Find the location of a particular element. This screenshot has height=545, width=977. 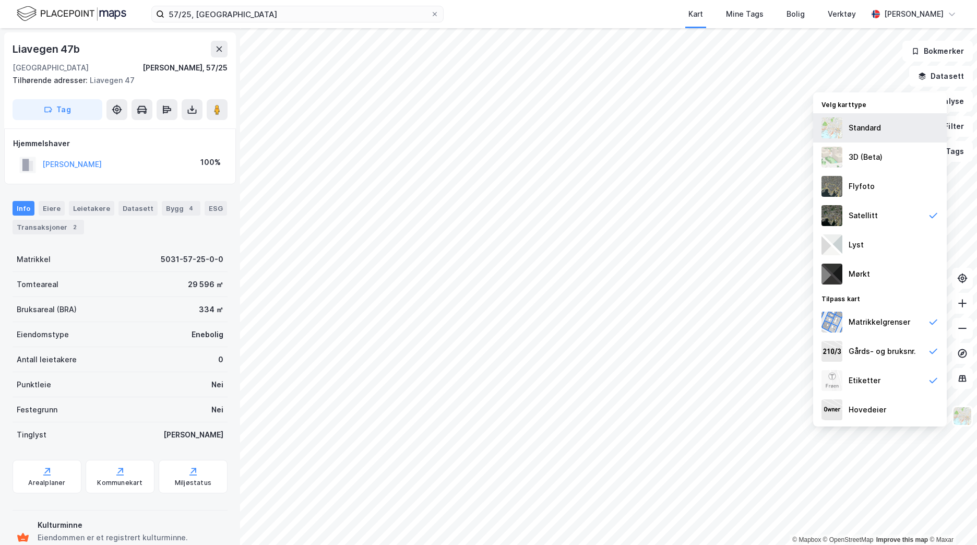

img: logo.f888ab2527a4732fd821a326f86c7f29.svg is located at coordinates (72, 14).